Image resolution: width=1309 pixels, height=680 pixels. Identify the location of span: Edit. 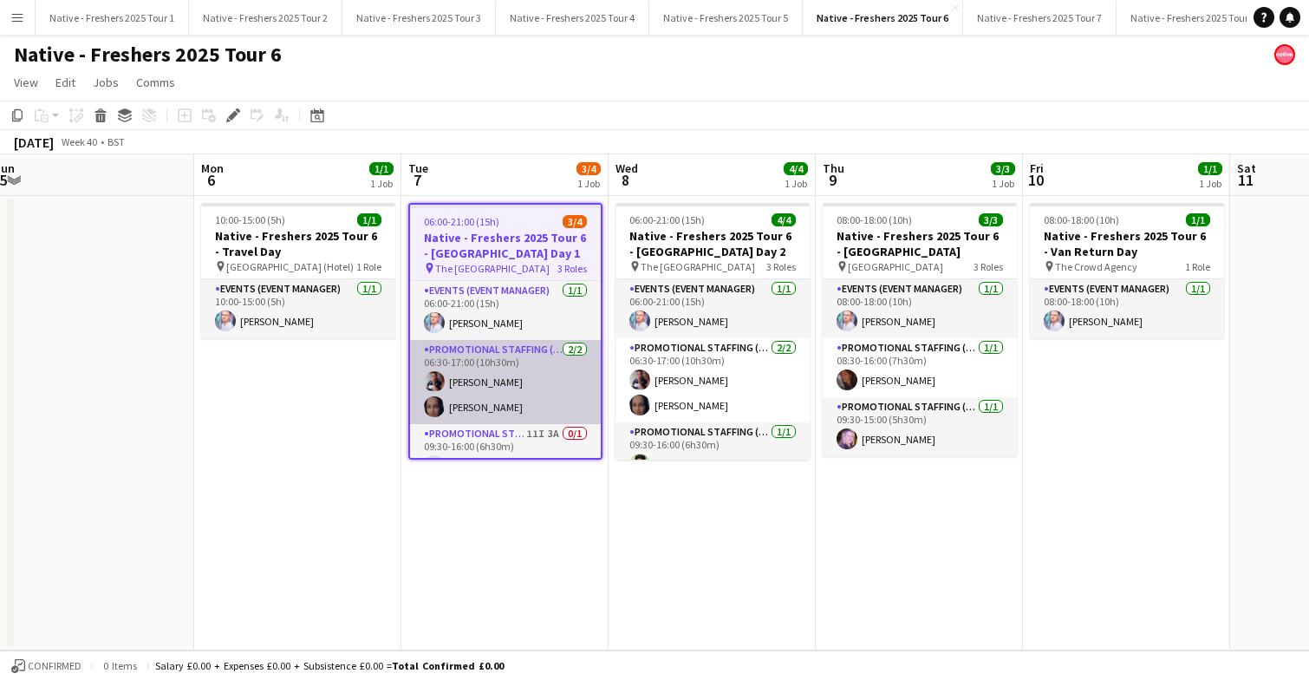
(65, 82).